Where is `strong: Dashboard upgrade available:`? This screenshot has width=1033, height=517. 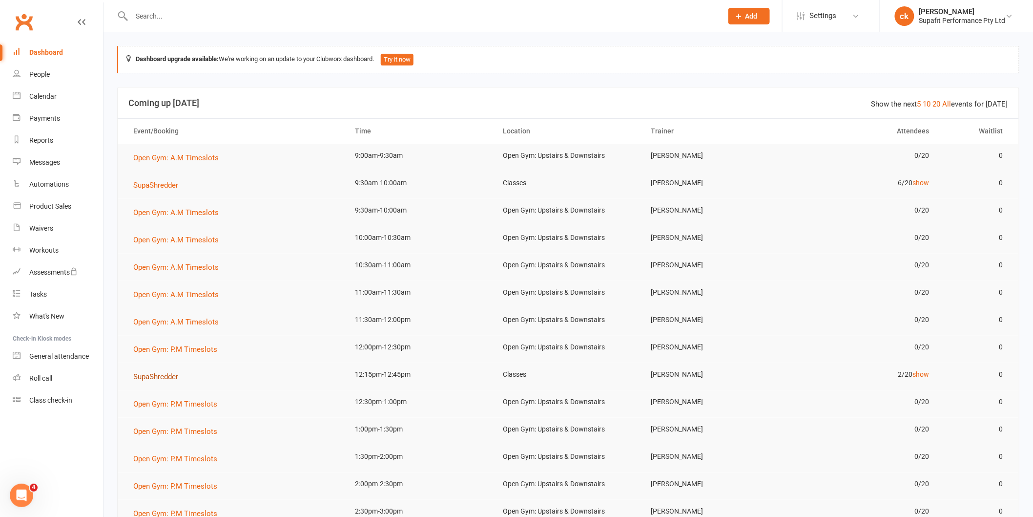 strong: Dashboard upgrade available: is located at coordinates (177, 59).